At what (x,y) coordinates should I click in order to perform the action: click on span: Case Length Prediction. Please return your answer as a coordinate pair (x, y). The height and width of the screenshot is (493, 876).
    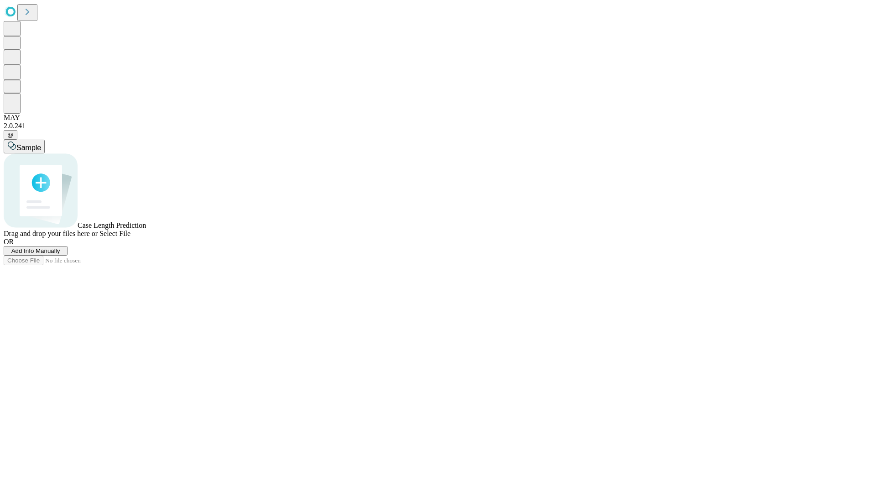
    Looking at the image, I should click on (112, 225).